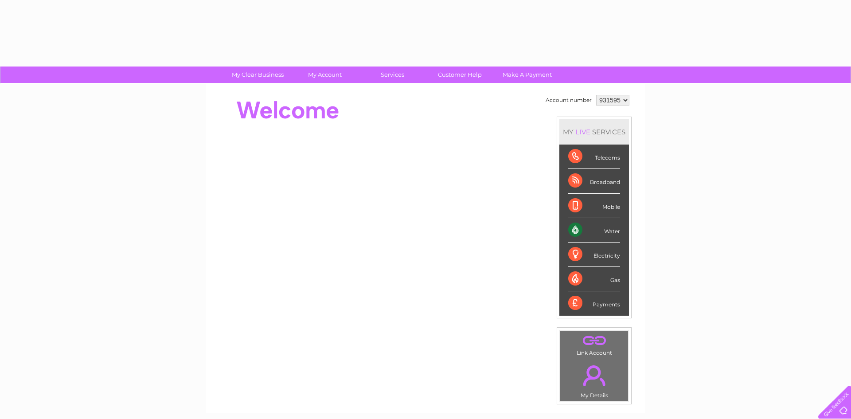  I want to click on a: Customer Help, so click(460, 74).